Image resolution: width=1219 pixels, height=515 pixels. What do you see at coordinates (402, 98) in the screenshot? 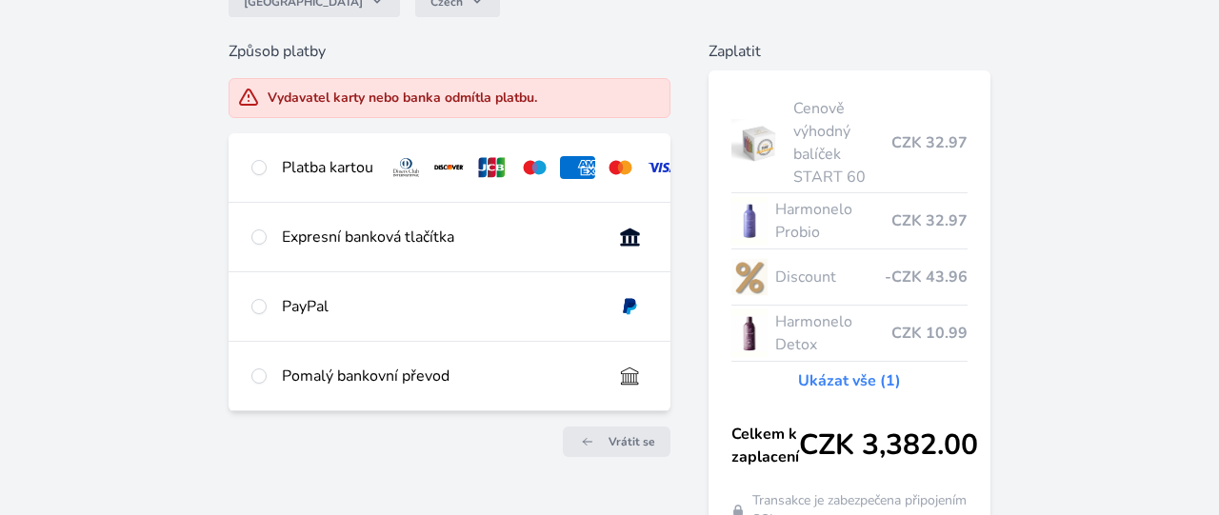
I see `div: Vydavatel karty nebo banka odmítla platbu.` at bounding box center [402, 98].